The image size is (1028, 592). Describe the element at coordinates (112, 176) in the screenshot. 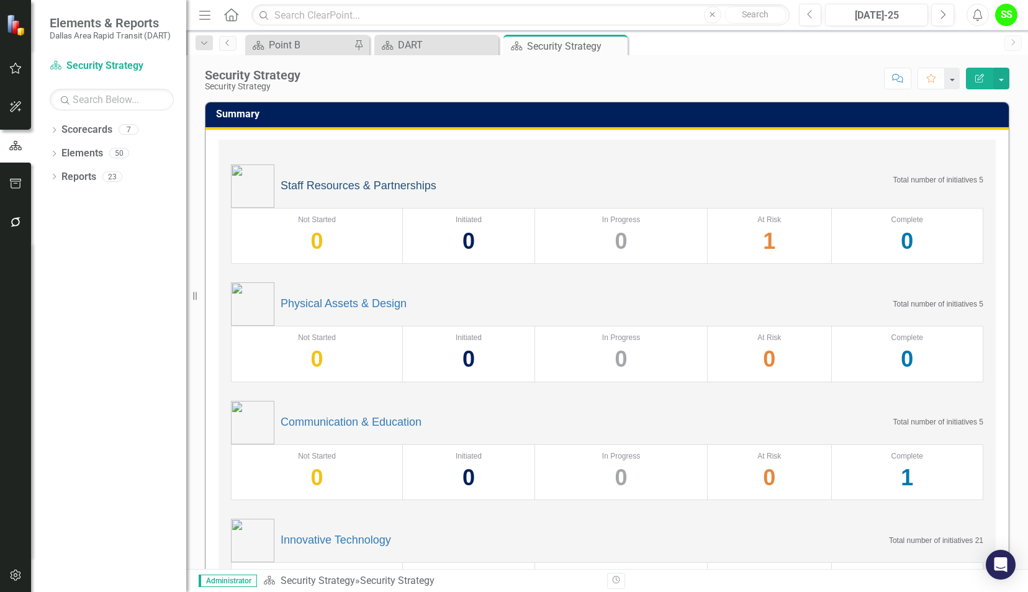

I see `div: 23` at that location.